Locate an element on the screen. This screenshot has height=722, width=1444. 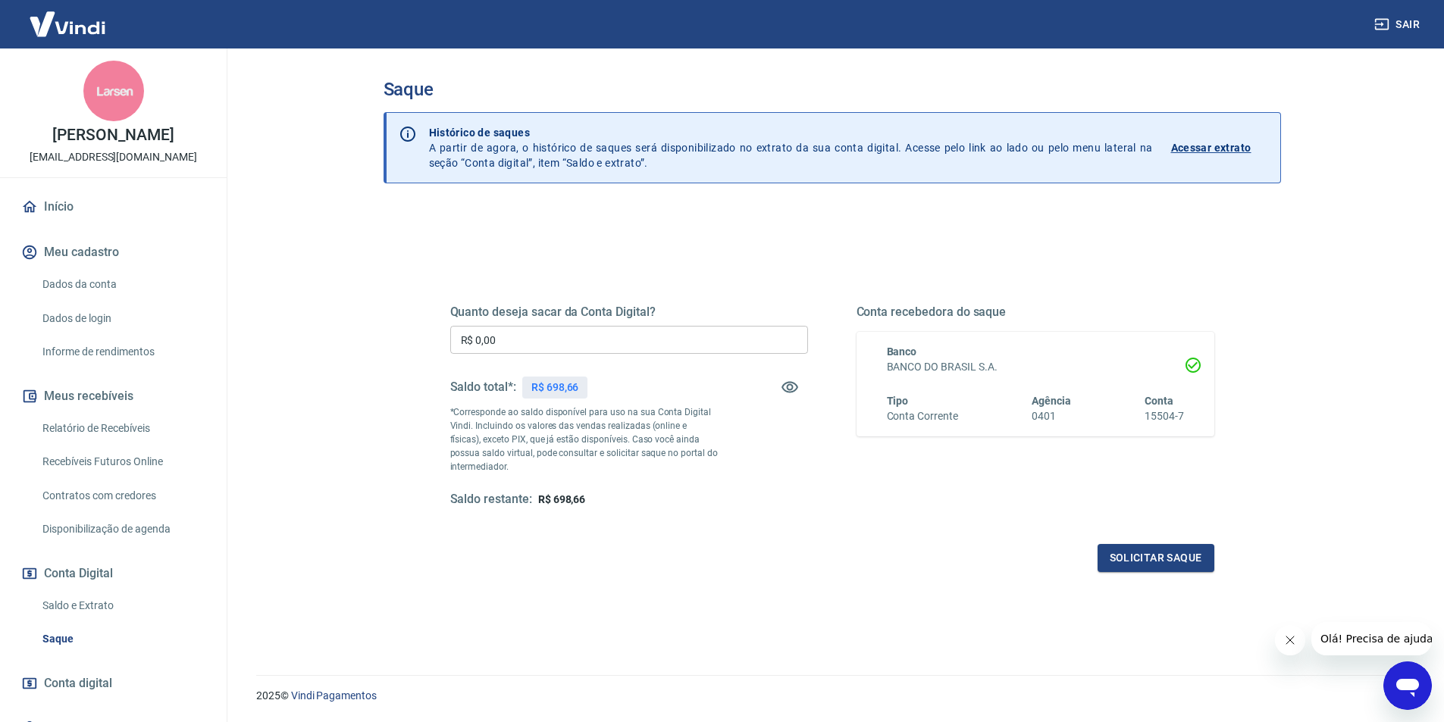
span: Tipo is located at coordinates (897, 401).